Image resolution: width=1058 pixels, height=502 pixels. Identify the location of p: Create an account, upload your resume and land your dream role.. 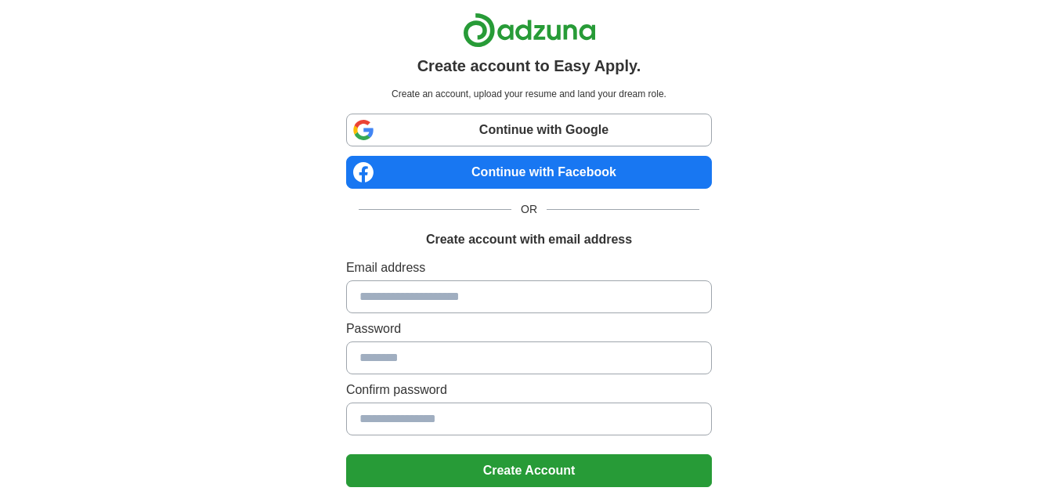
(529, 94).